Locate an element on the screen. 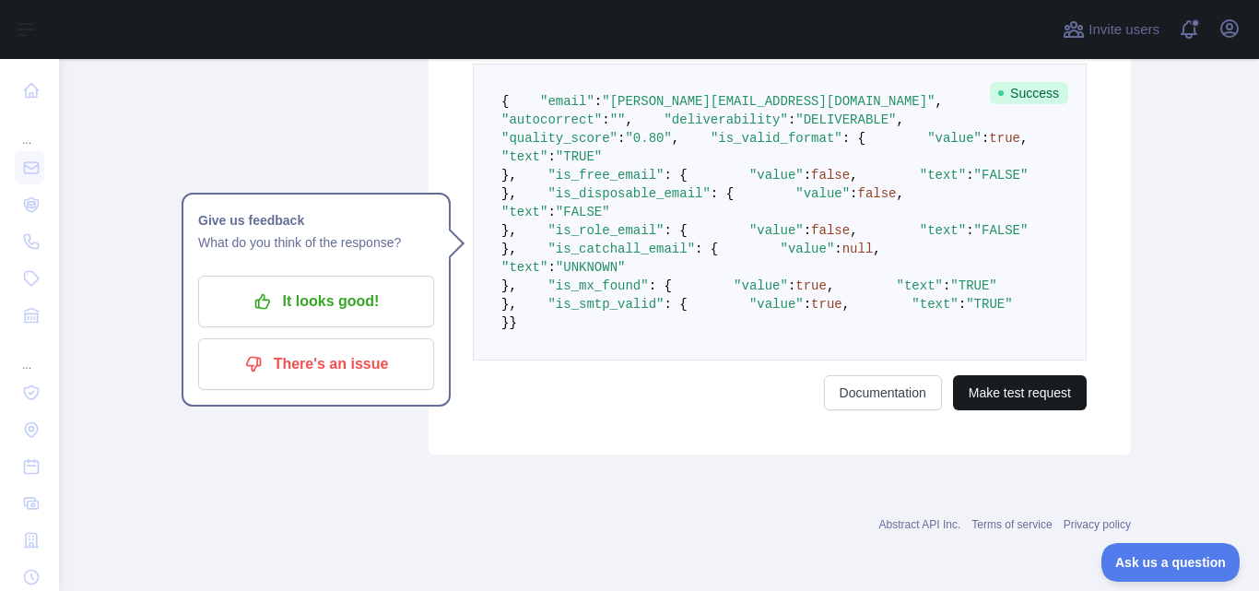 The height and width of the screenshot is (591, 1259). a: Terms of service is located at coordinates (1011, 524).